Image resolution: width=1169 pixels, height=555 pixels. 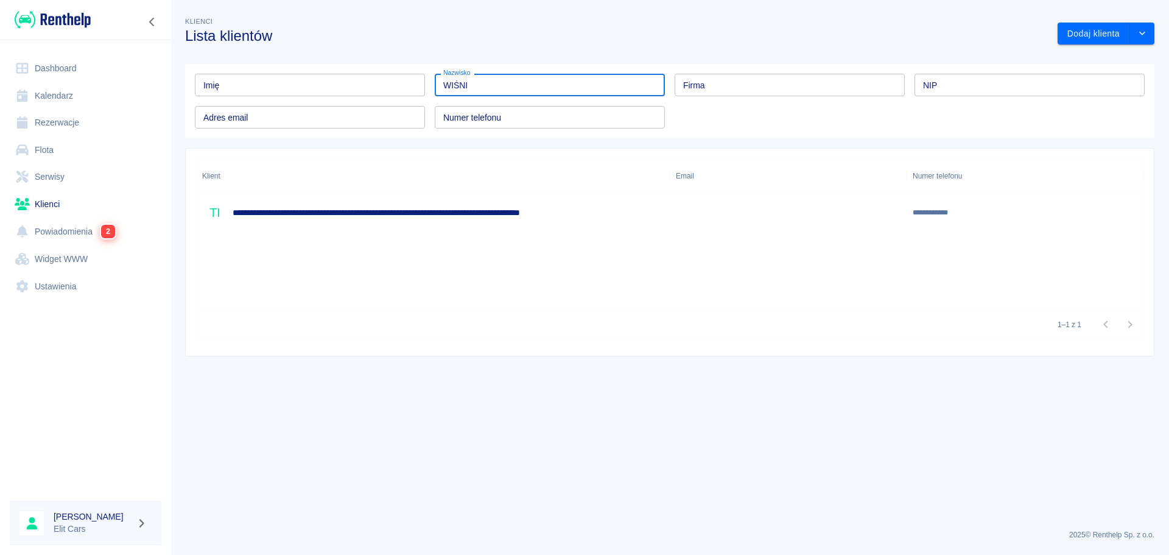 I want to click on p: 1–1 z 1, so click(x=1069, y=325).